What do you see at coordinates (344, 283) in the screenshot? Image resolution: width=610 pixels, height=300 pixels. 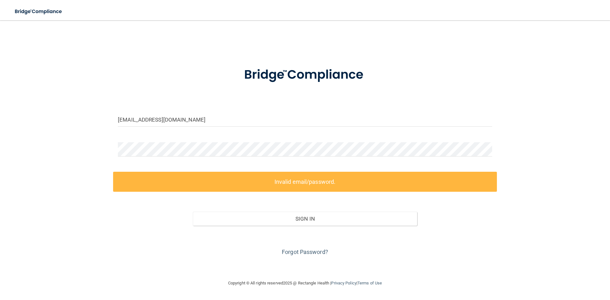 I see `a: Privacy Policy` at bounding box center [344, 283].